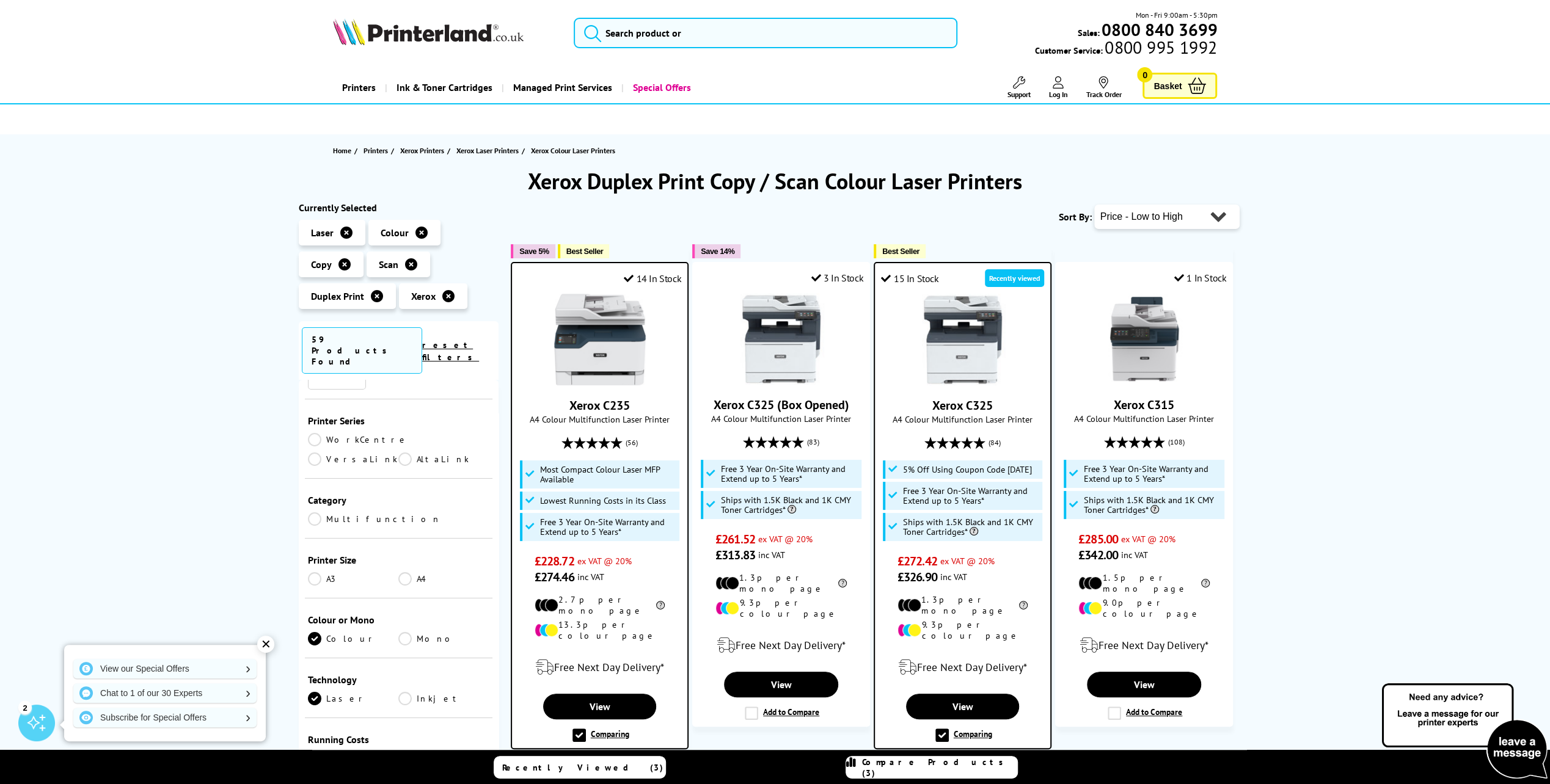 The width and height of the screenshot is (1550, 784). What do you see at coordinates (165, 718) in the screenshot?
I see `a: Subscribe for Special Offers` at bounding box center [165, 718].